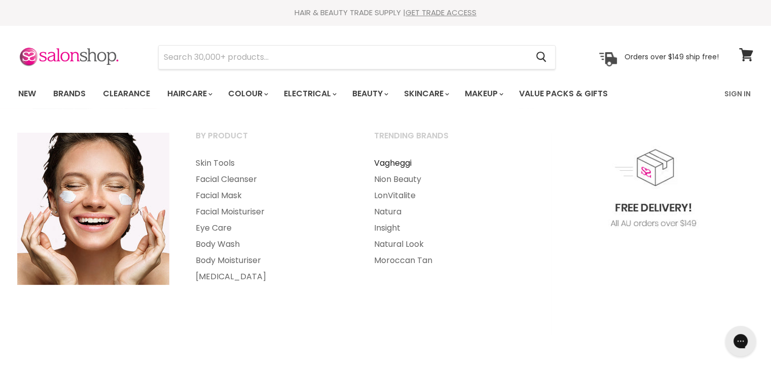 The height and width of the screenshot is (370, 771). What do you see at coordinates (386, 13) in the screenshot?
I see `div: HAIR & BEAUTY TRADE SUPPLY |` at bounding box center [386, 13].